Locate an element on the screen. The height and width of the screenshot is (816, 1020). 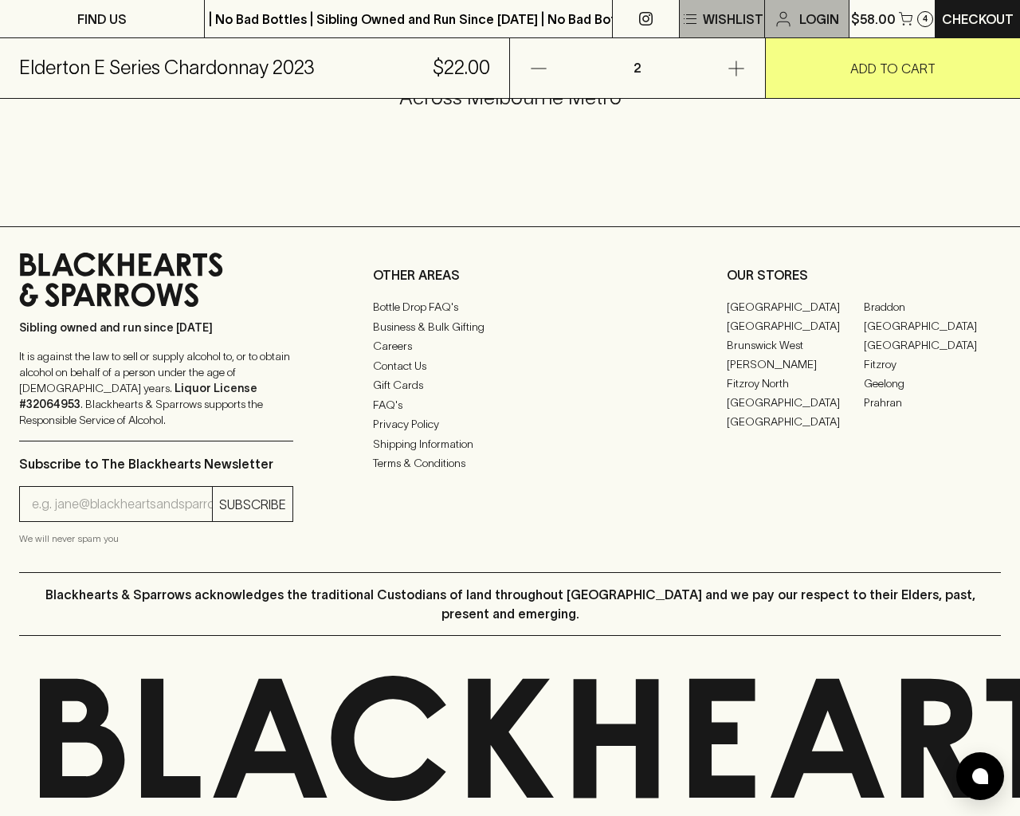
img: bubble-icon is located at coordinates (980, 776).